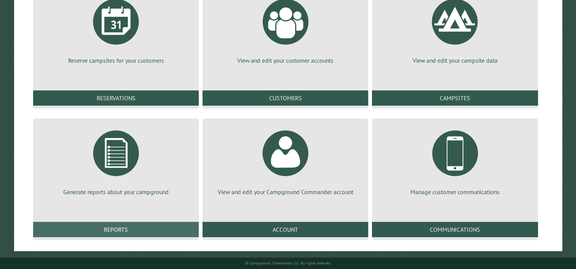 This screenshot has height=269, width=576. I want to click on p: Reserve campsites for your customers, so click(116, 61).